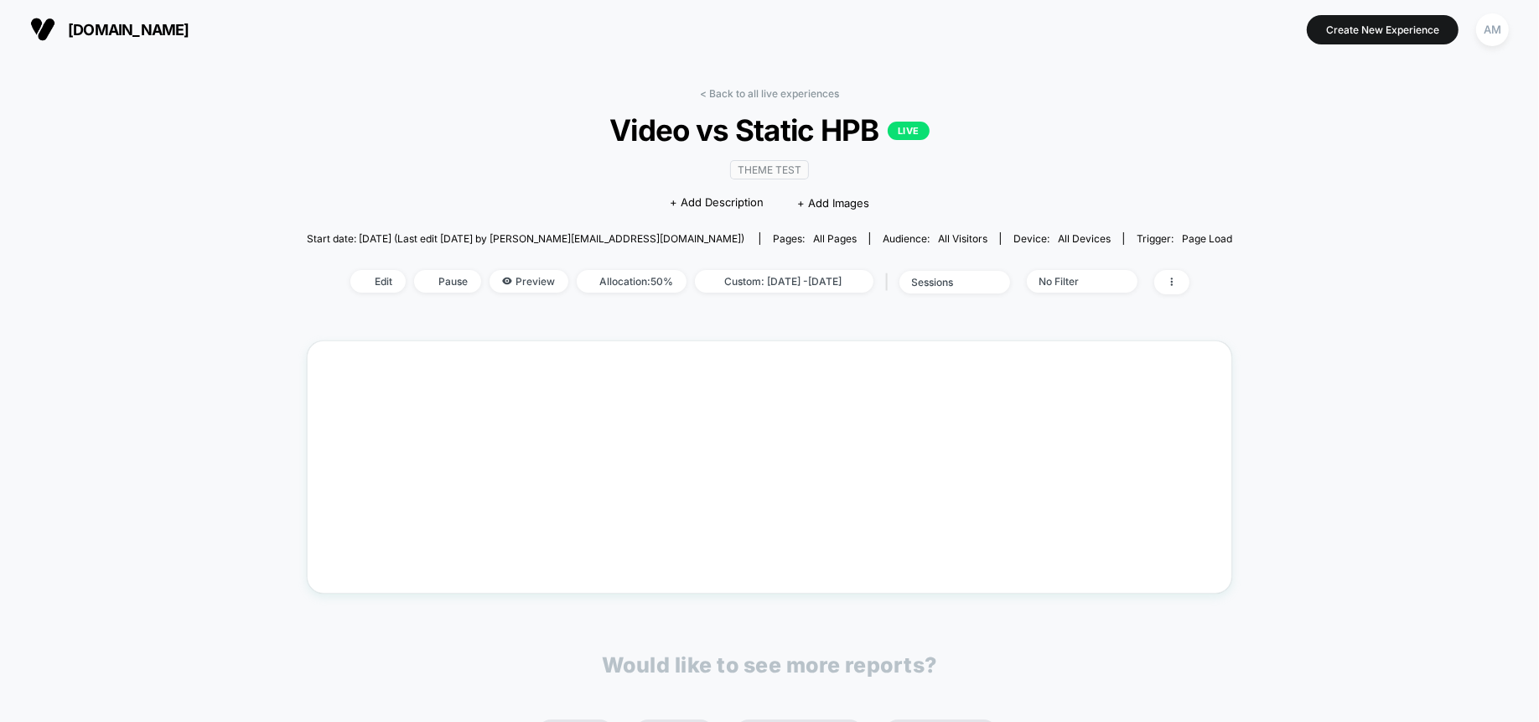 This screenshot has height=722, width=1539. Describe the element at coordinates (770, 93) in the screenshot. I see `a: < Back to all live experiences` at that location.